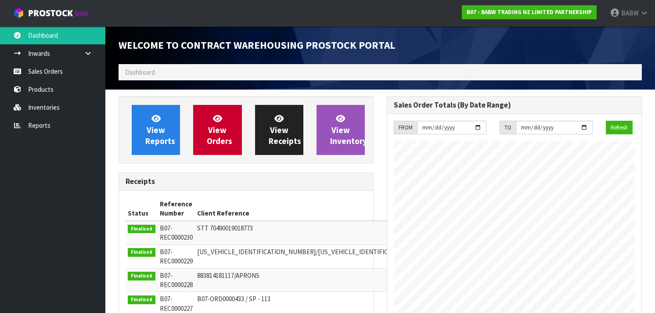  Describe the element at coordinates (285, 130) in the screenshot. I see `span: View Receipts` at that location.